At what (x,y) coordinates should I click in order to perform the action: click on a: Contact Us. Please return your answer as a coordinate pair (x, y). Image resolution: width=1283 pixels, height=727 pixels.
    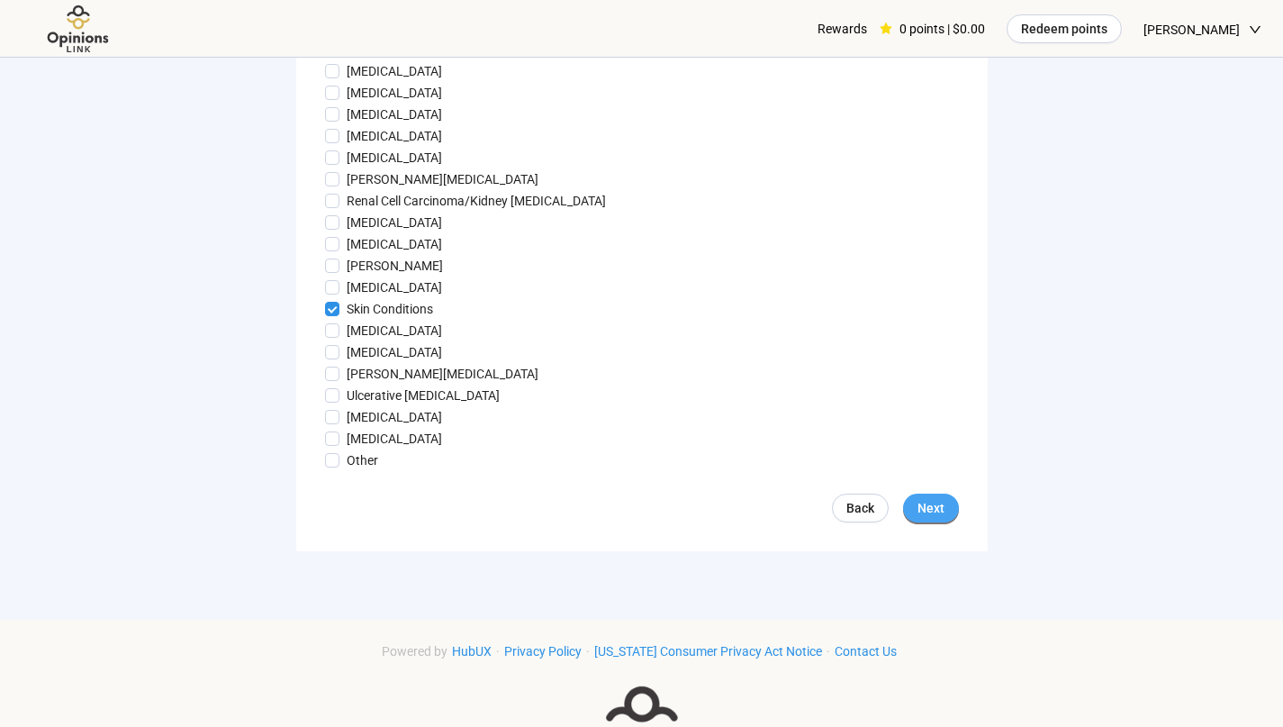
    Looking at the image, I should click on (865, 651).